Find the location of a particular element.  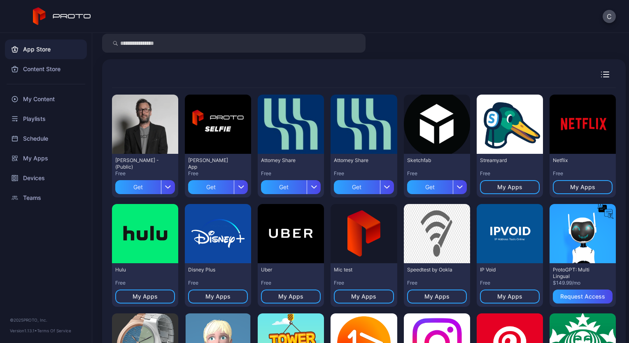

div: Uber is located at coordinates (284, 270).